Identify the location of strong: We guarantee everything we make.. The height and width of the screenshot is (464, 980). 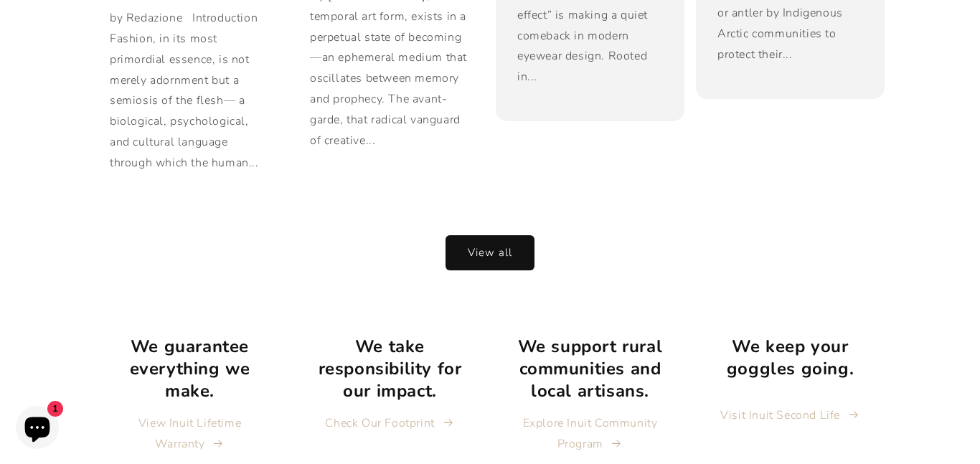
(190, 369).